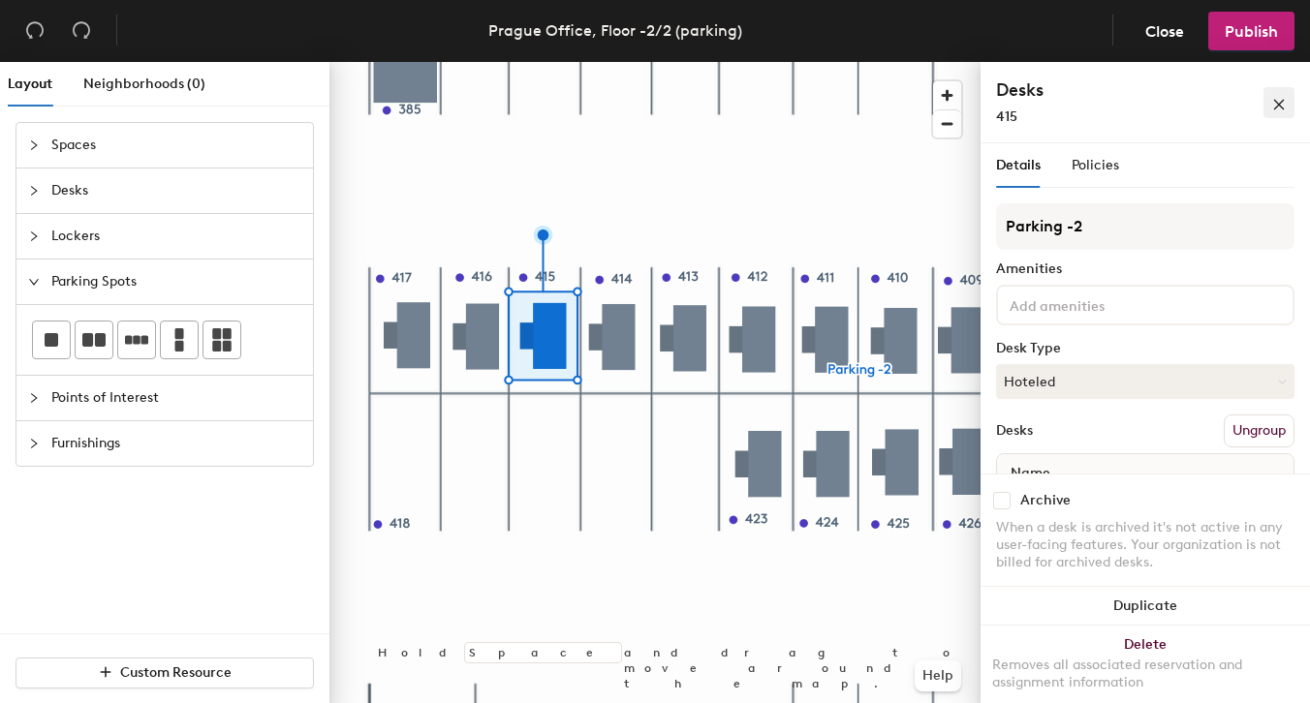  I want to click on span: expanded, so click(34, 282).